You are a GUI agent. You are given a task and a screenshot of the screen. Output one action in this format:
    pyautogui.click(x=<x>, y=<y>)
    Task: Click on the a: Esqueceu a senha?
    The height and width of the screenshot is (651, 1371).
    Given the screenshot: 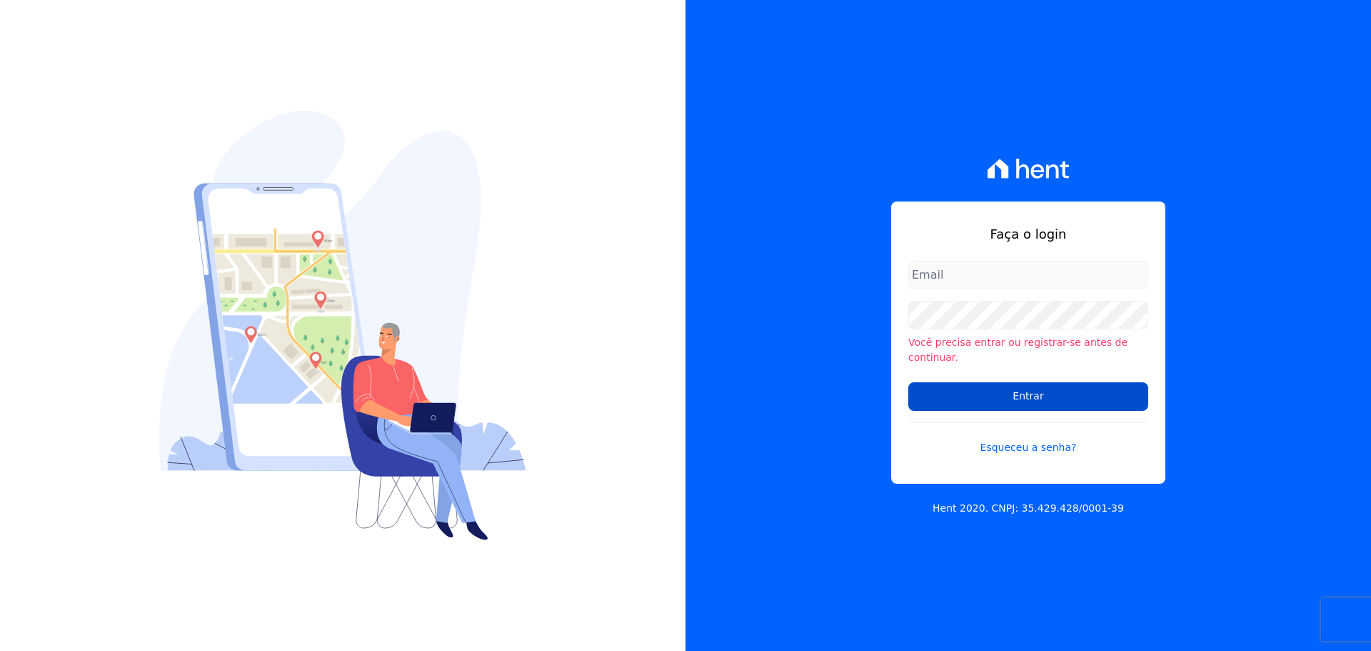 What is the action you would take?
    pyautogui.click(x=1029, y=439)
    